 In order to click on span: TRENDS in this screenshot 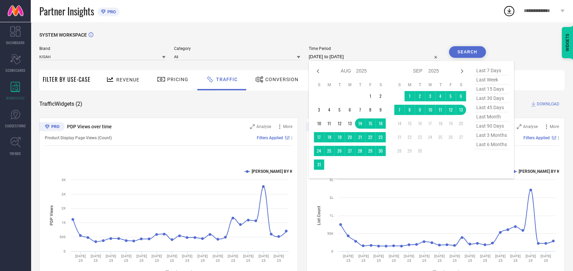, I will do `click(15, 153)`.